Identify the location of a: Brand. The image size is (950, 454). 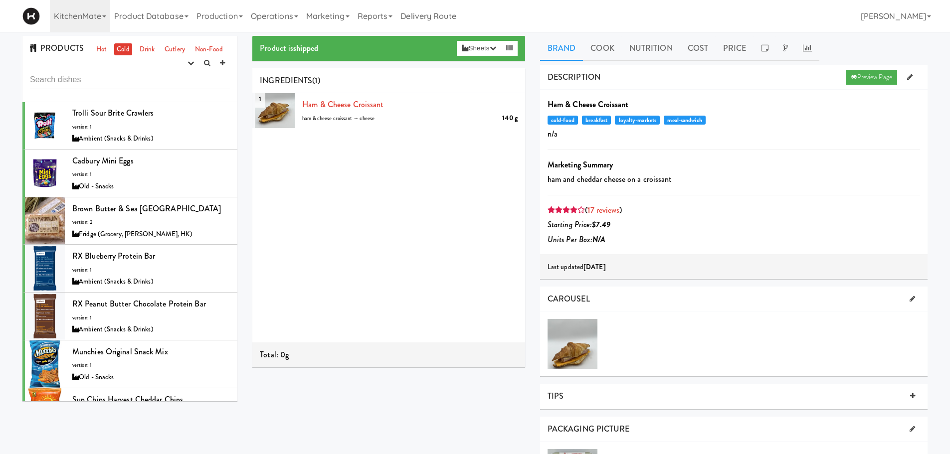
(562, 48).